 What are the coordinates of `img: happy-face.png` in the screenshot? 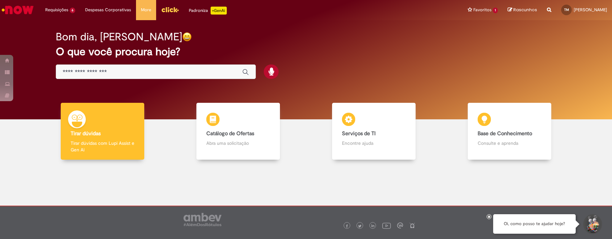 It's located at (187, 37).